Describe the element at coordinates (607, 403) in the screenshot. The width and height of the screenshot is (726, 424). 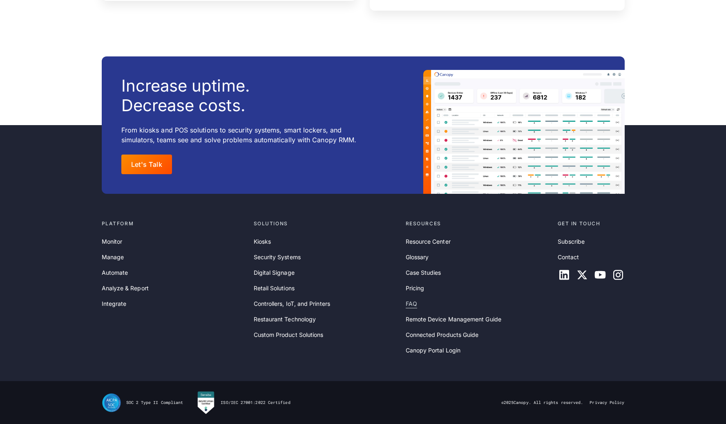
I see `a: Privacy Policy` at that location.